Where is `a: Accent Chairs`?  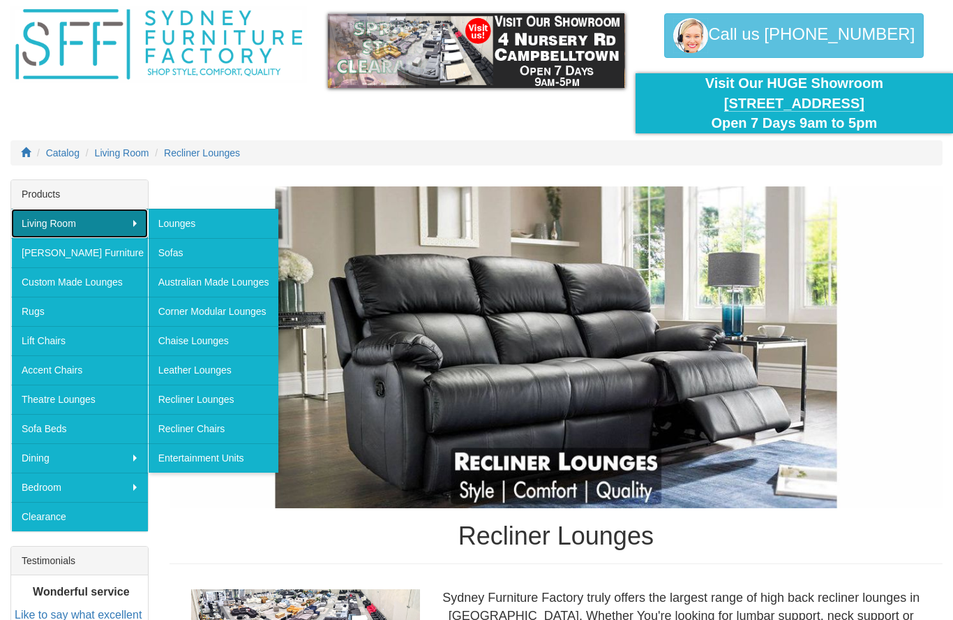 a: Accent Chairs is located at coordinates (80, 370).